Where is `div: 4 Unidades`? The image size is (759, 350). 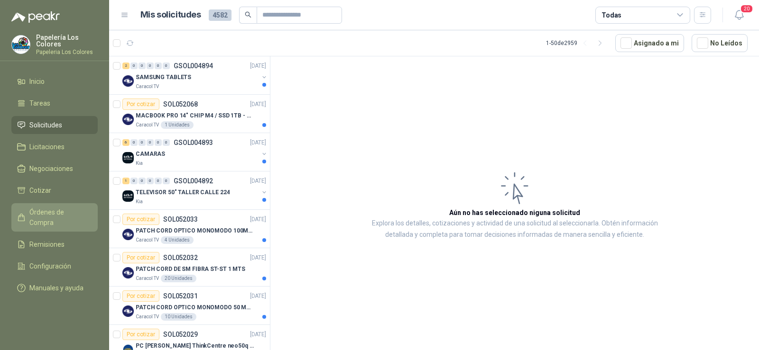
div: 4 Unidades is located at coordinates (177, 240).